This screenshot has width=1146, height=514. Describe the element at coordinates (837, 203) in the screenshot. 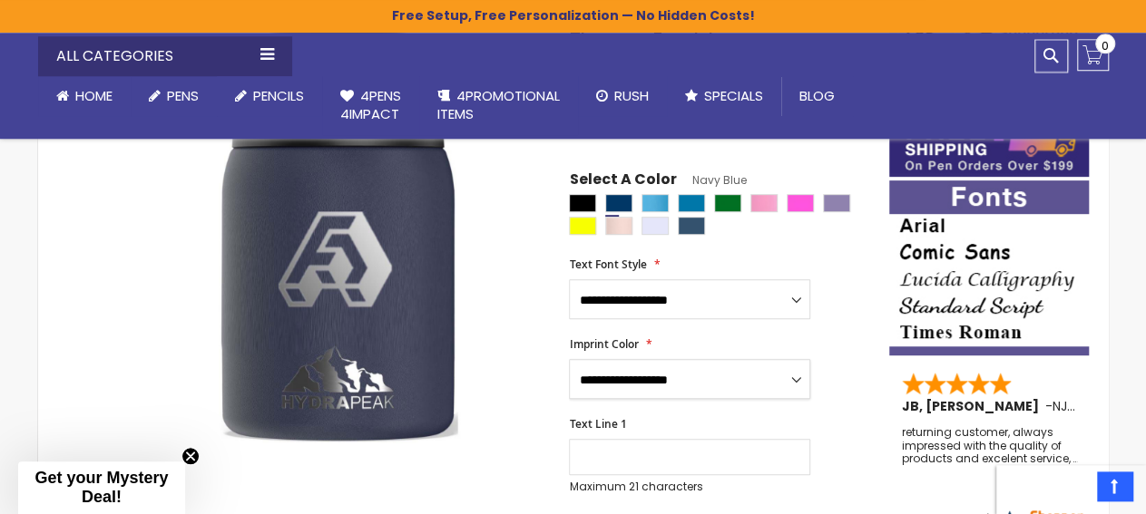

I see `div: Lilac` at that location.